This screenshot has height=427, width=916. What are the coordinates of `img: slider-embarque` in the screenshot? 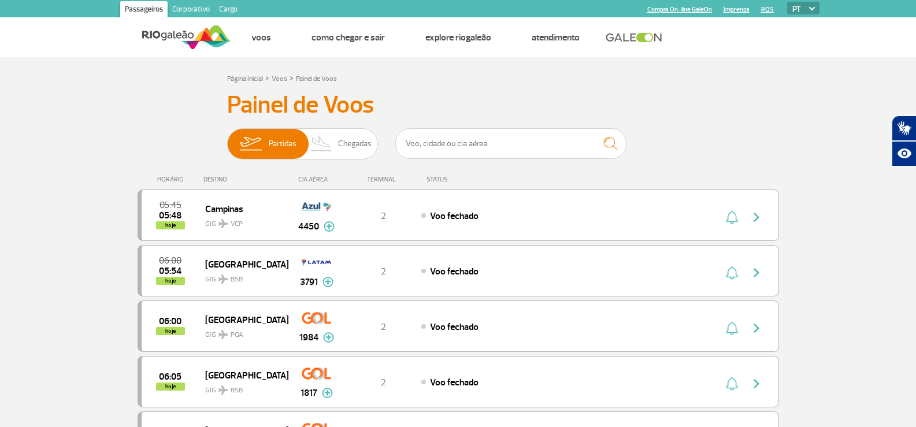 It's located at (250, 144).